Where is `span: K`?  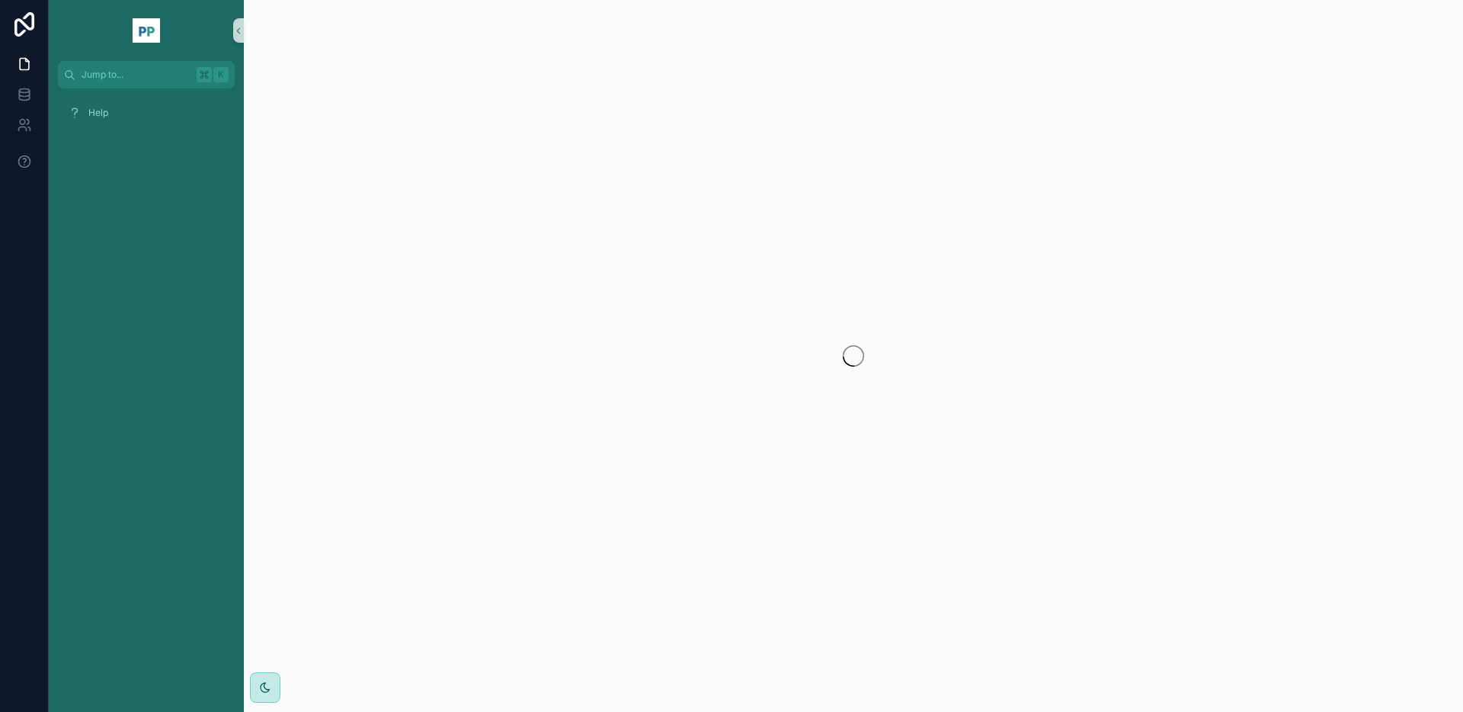
span: K is located at coordinates (221, 75).